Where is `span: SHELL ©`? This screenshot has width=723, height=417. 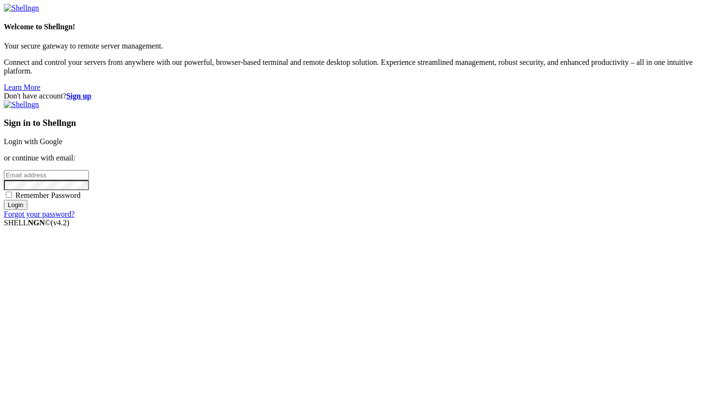 span: SHELL © is located at coordinates (37, 223).